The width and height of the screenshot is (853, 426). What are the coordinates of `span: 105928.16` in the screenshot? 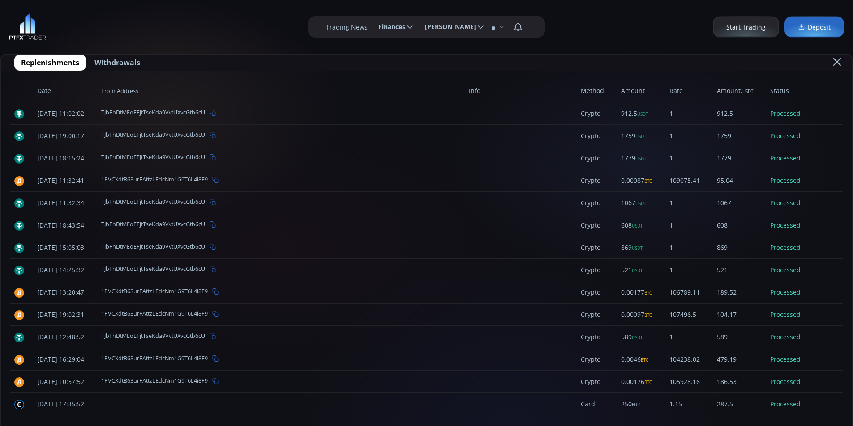 It's located at (684, 382).